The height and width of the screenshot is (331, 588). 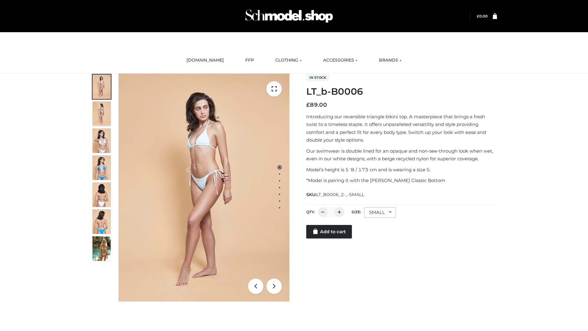 I want to click on bdi: 89.00, so click(x=317, y=105).